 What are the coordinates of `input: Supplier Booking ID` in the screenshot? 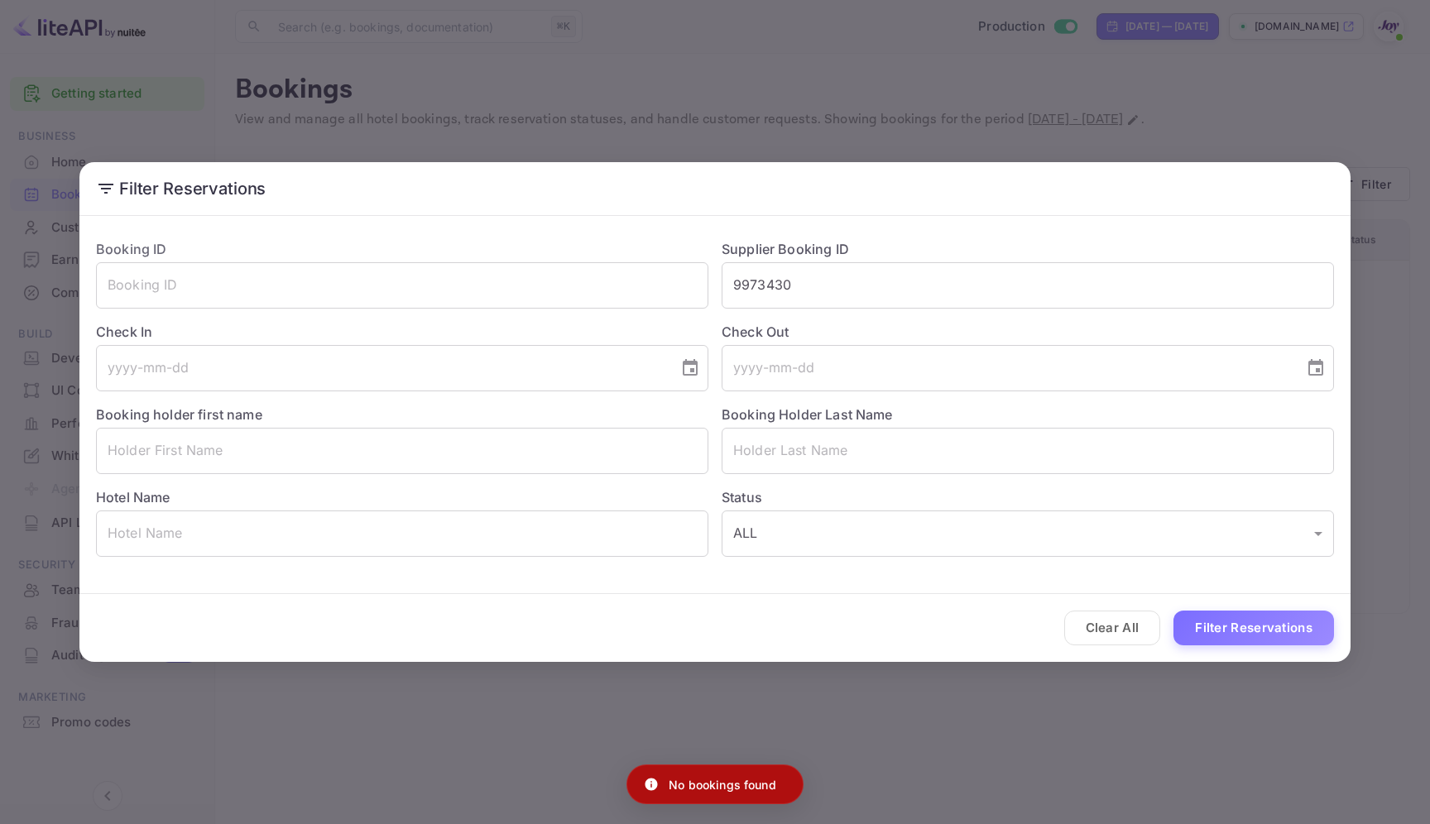 It's located at (1028, 285).